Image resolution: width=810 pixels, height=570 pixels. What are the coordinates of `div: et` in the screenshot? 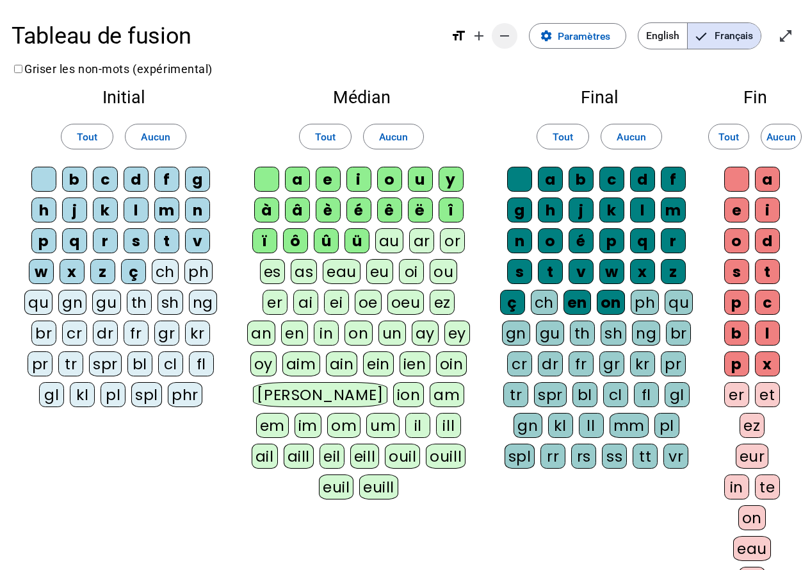 It's located at (768, 394).